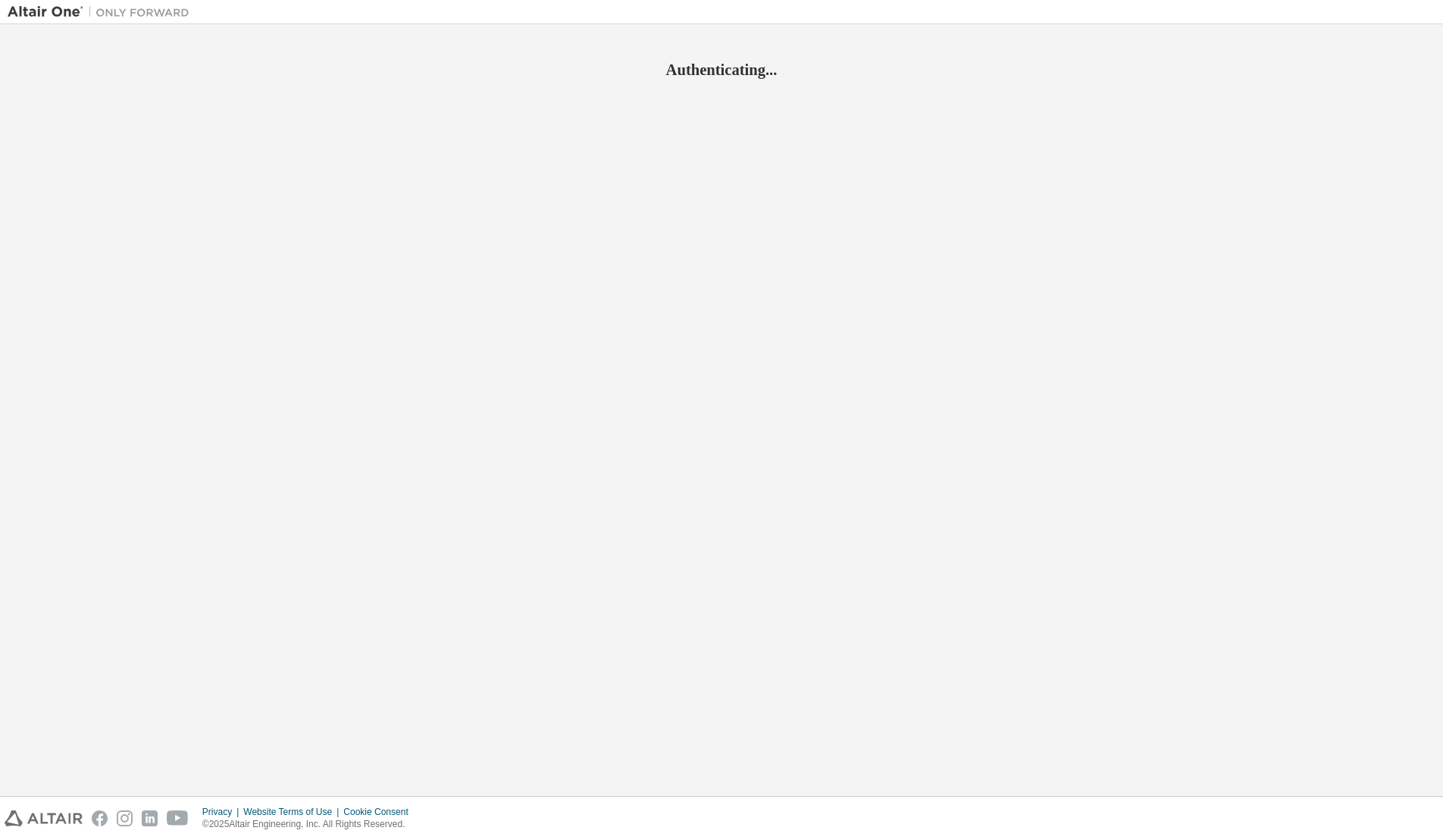 Image resolution: width=1443 pixels, height=840 pixels. I want to click on div: Privacy, so click(223, 811).